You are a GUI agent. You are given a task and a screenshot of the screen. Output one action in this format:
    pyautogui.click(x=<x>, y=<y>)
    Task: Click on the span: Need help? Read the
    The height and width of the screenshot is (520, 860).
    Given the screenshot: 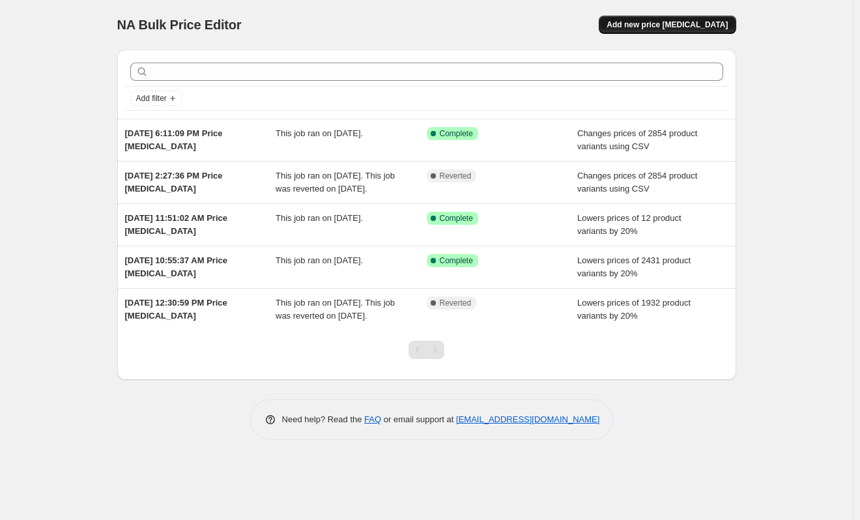 What is the action you would take?
    pyautogui.click(x=323, y=419)
    